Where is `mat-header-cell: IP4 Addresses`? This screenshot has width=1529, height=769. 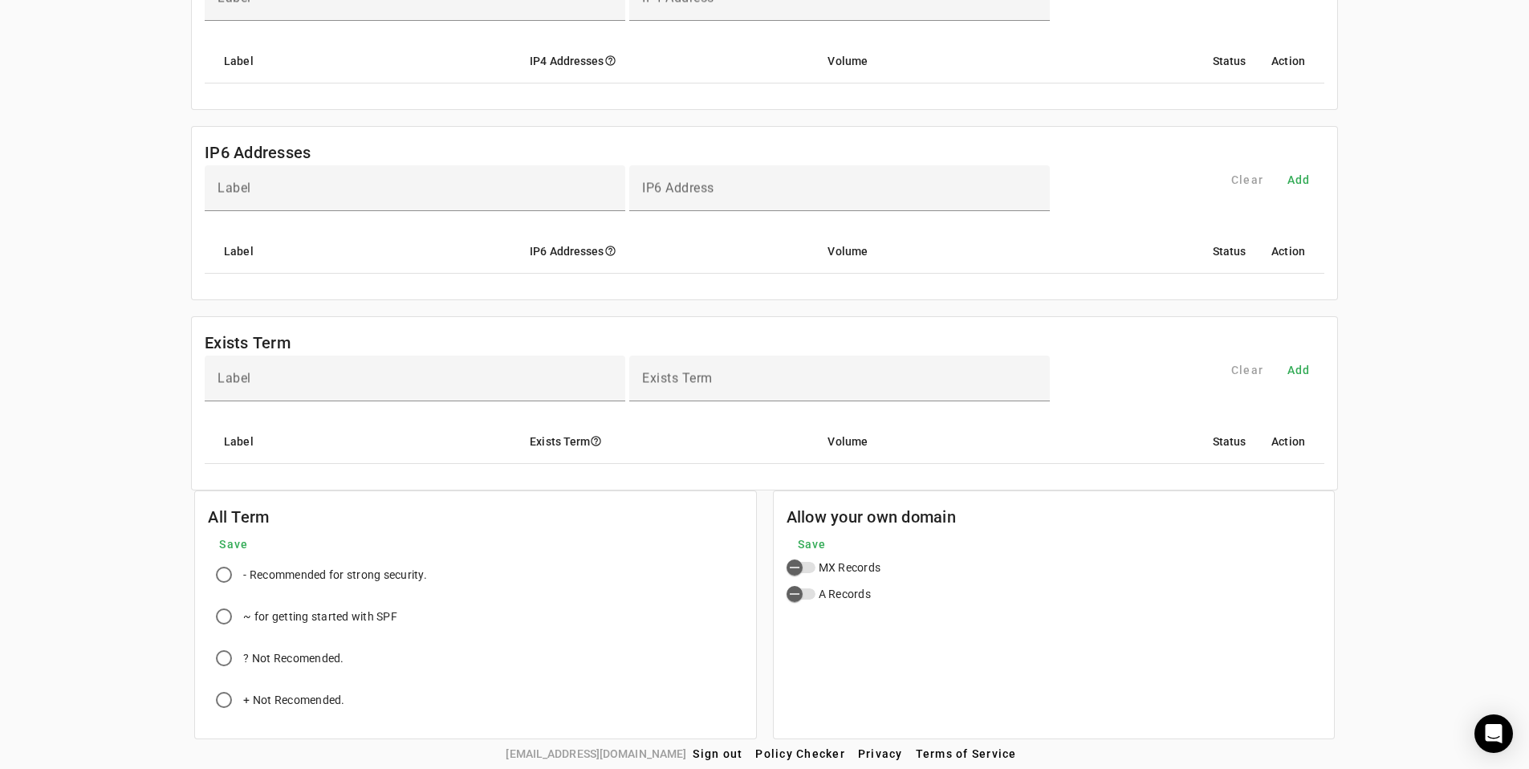 mat-header-cell: IP4 Addresses is located at coordinates (665, 61).